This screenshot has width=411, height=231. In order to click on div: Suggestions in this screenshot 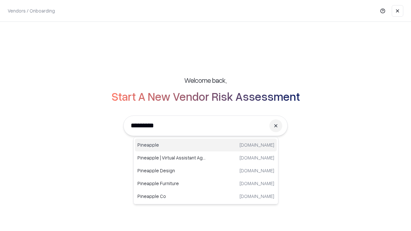, I will do `click(206, 171)`.